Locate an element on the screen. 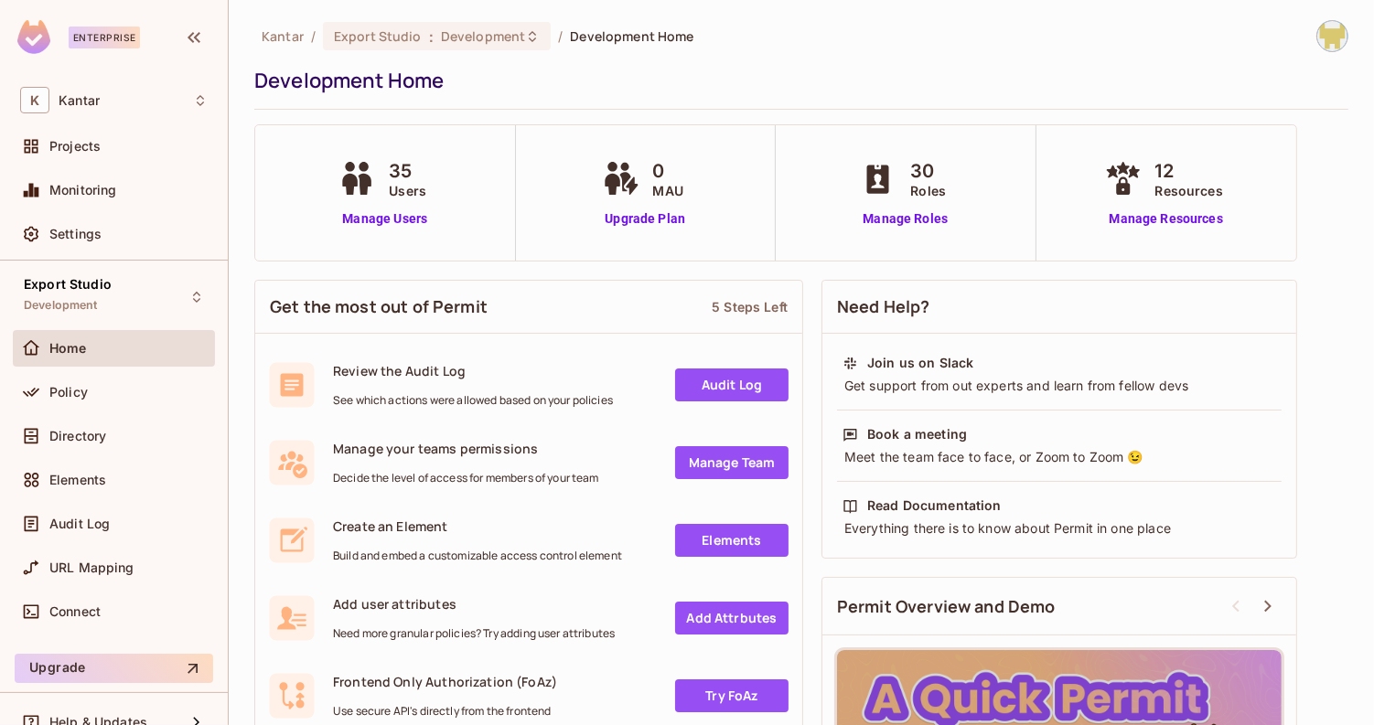 The height and width of the screenshot is (725, 1374). div: Book a meeting is located at coordinates (916, 434).